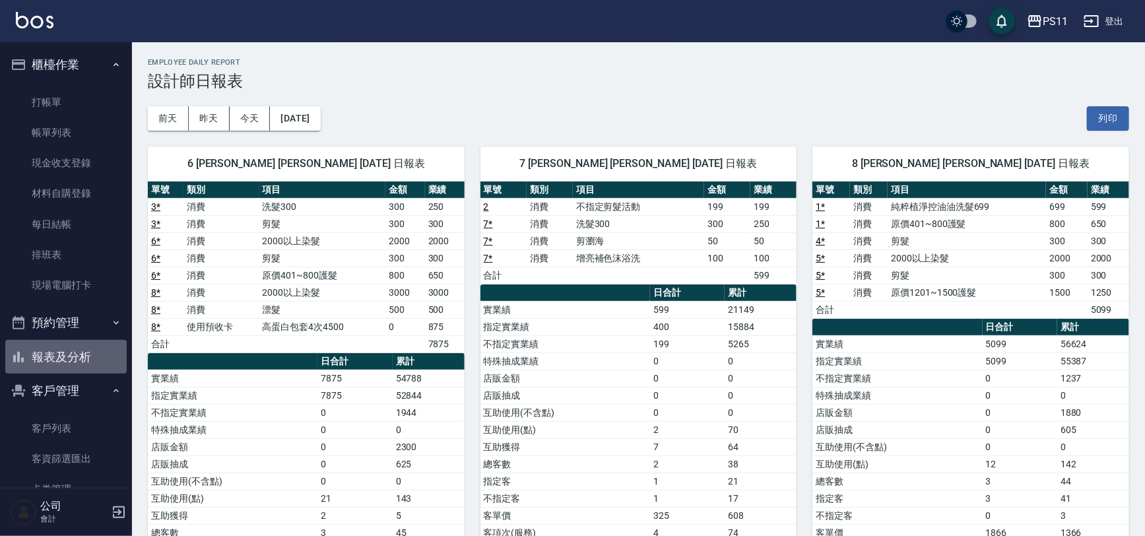 Image resolution: width=1145 pixels, height=536 pixels. What do you see at coordinates (354, 378) in the screenshot?
I see `td: 7875` at bounding box center [354, 378].